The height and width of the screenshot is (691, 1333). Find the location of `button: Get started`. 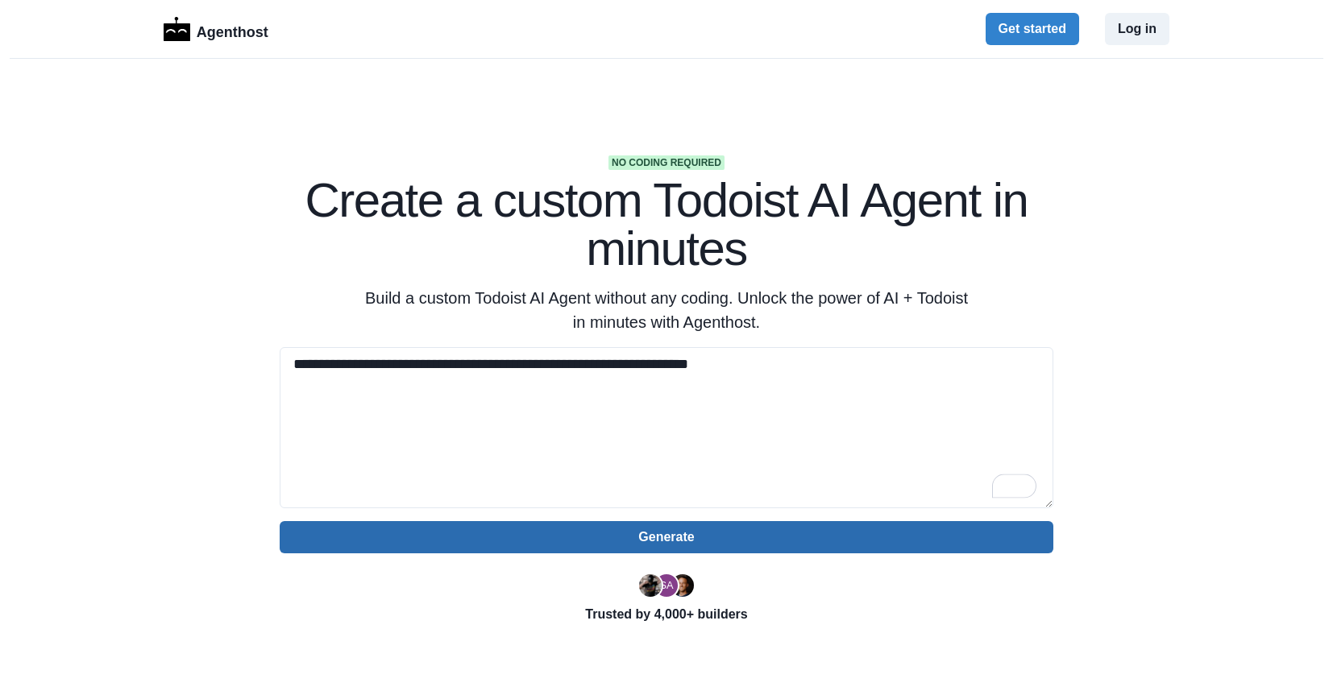

button: Get started is located at coordinates (1032, 29).